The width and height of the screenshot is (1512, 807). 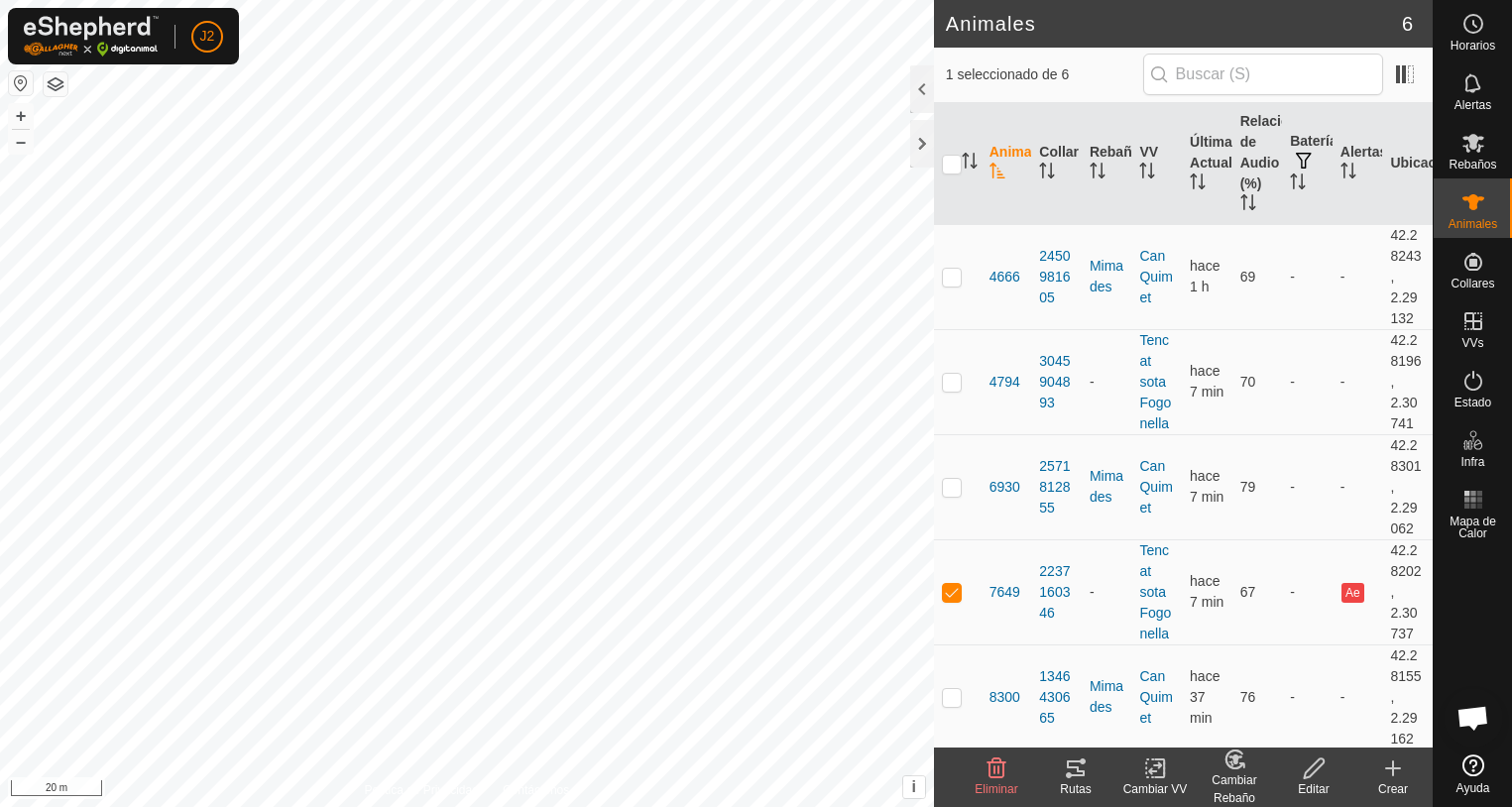 What do you see at coordinates (420, 790) in the screenshot?
I see `a: Política de Privacidad` at bounding box center [420, 790].